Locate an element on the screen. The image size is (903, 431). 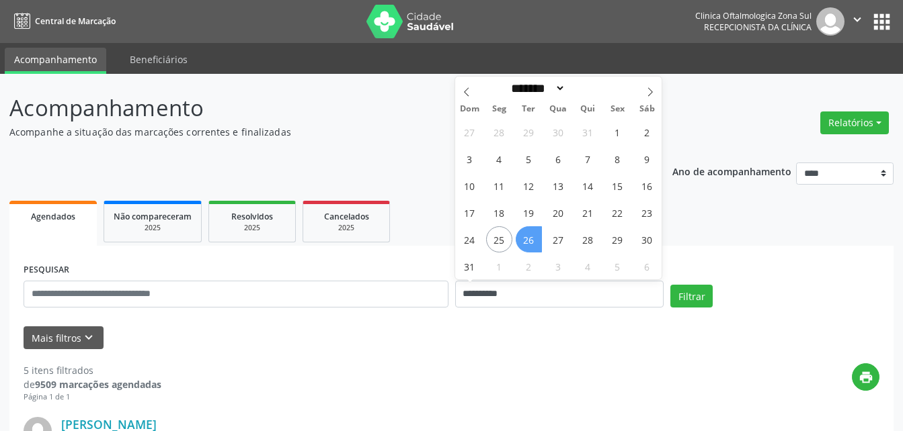
input: Year is located at coordinates (587, 88).